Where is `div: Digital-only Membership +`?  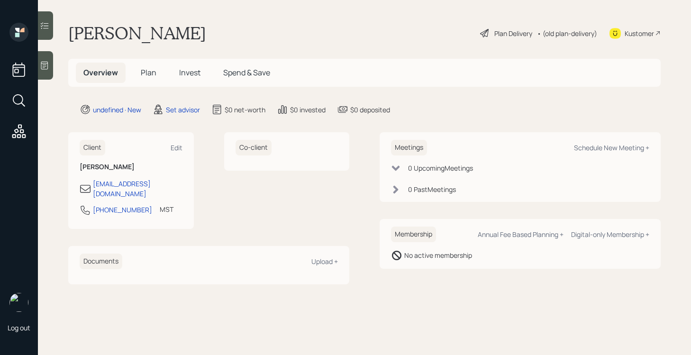
div: Digital-only Membership + is located at coordinates (610, 234).